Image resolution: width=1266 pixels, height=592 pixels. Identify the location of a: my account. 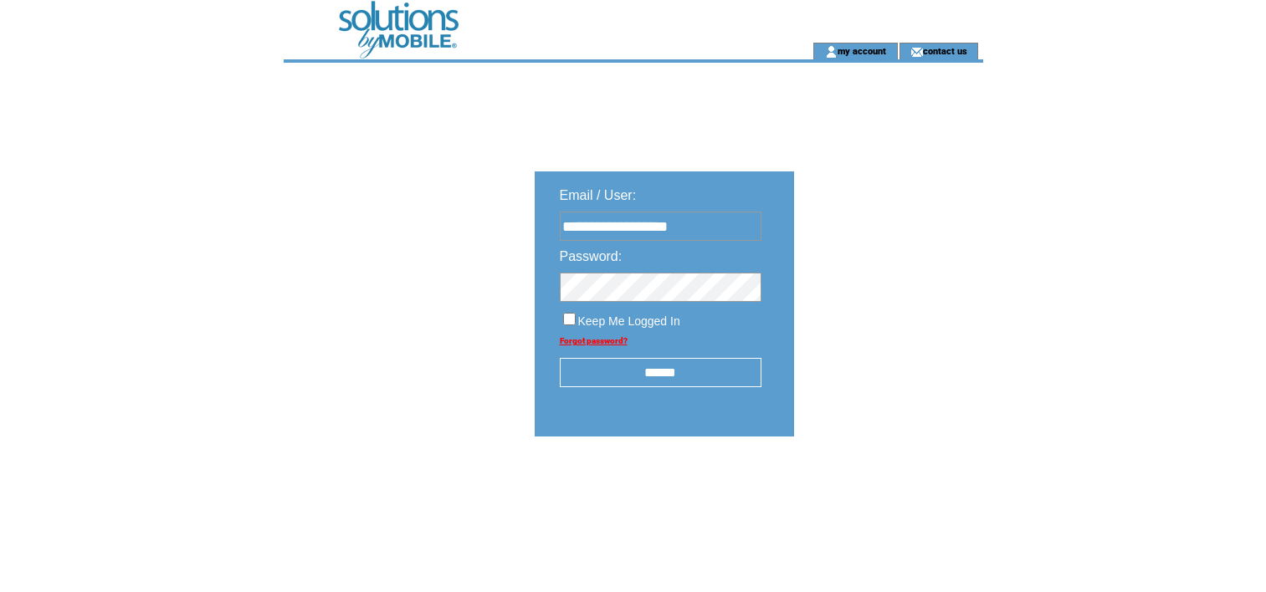
(862, 50).